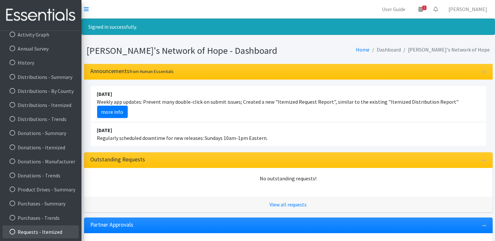  Describe the element at coordinates (288, 178) in the screenshot. I see `div: No outstanding requests!` at that location.